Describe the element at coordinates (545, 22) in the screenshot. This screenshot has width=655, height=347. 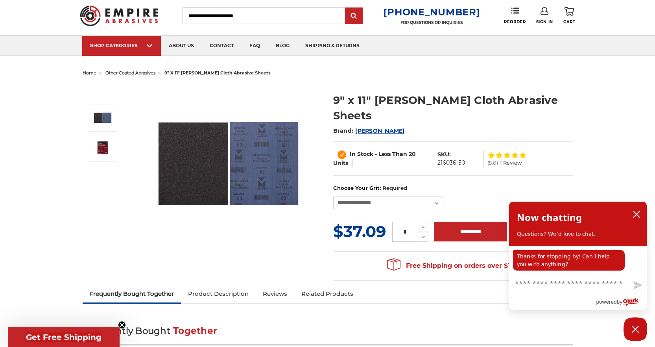
I see `span: Sign In` at that location.